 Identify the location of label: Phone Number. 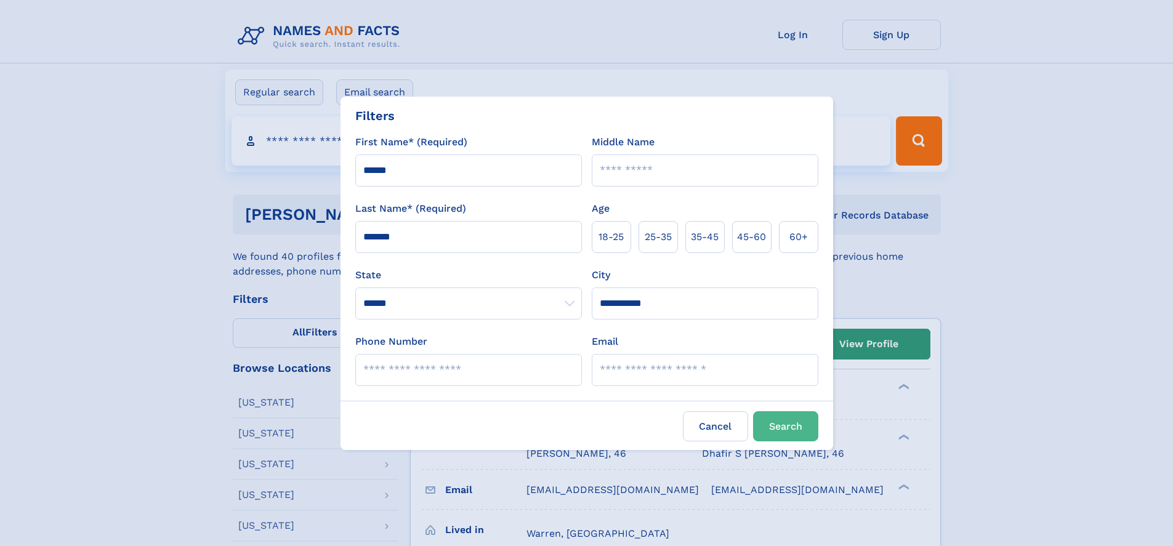
(391, 342).